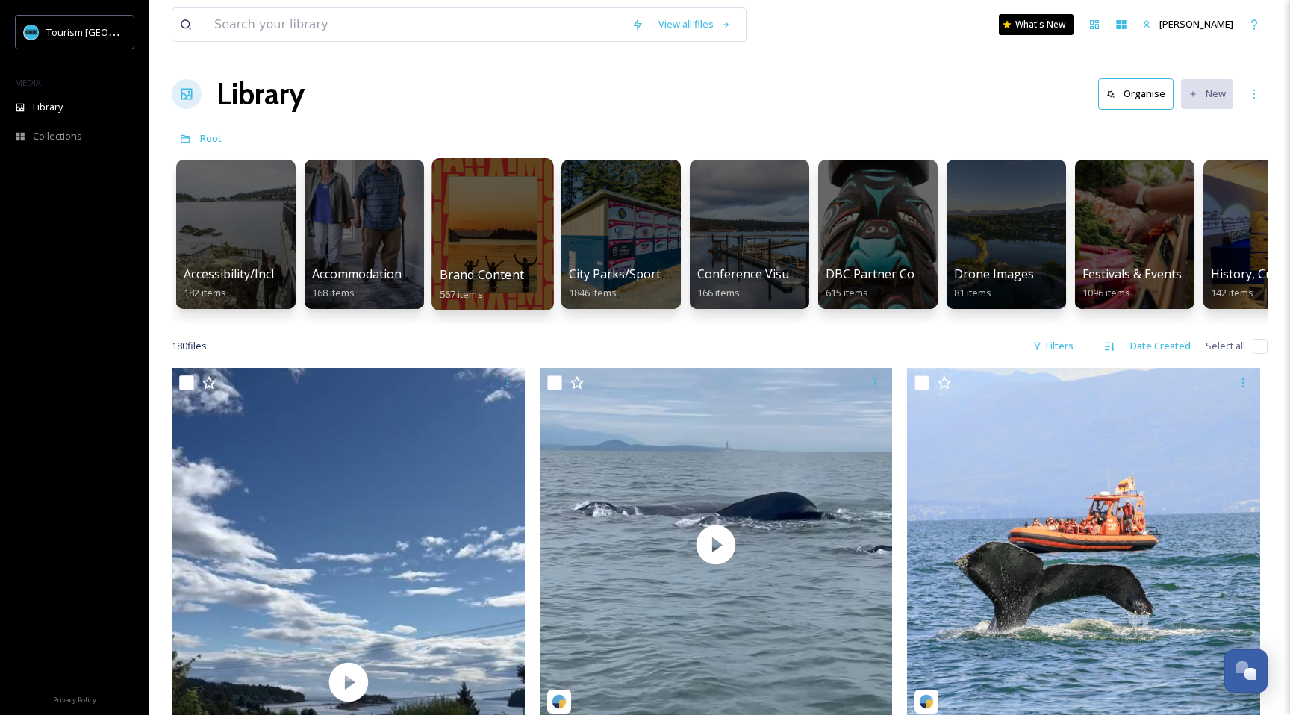 The image size is (1290, 715). What do you see at coordinates (246, 283) in the screenshot?
I see `a: Accessibility/Inclusivity182 items` at bounding box center [246, 283].